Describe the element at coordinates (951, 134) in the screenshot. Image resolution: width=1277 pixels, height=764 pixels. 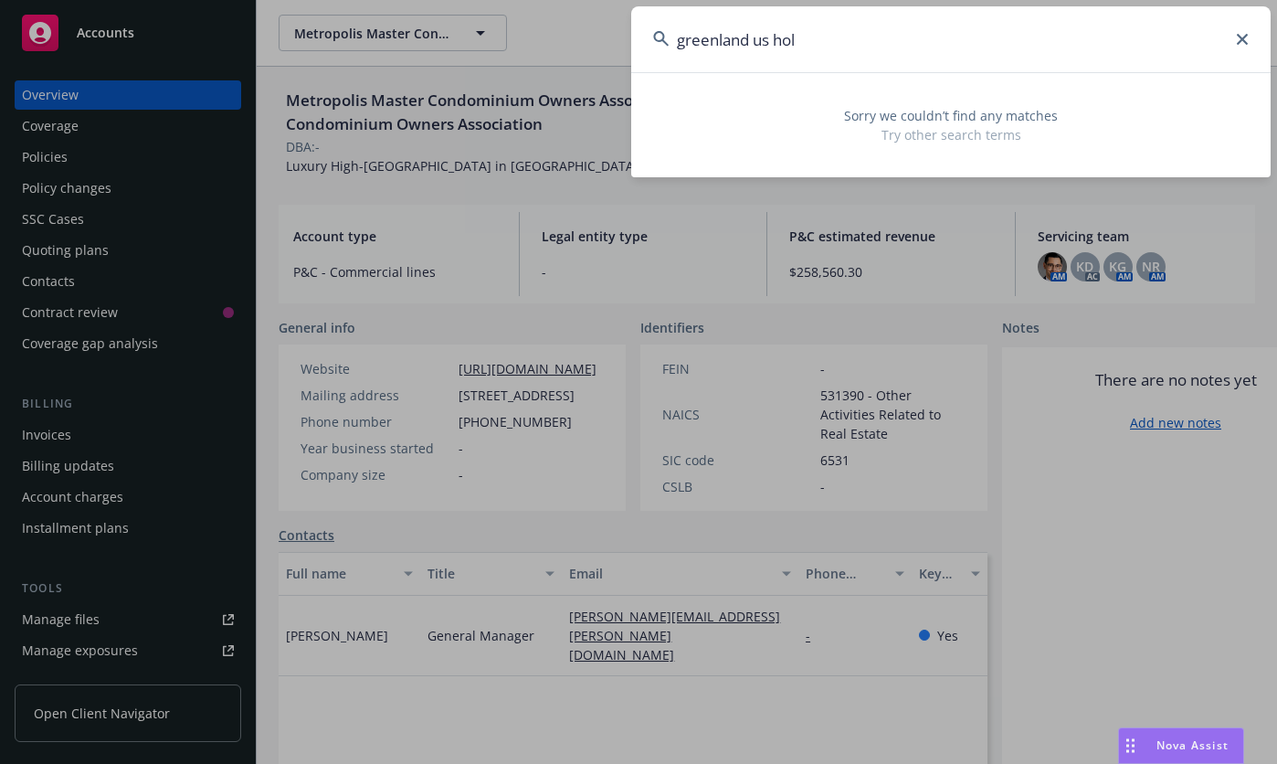
I see `span: Try other search terms` at that location.